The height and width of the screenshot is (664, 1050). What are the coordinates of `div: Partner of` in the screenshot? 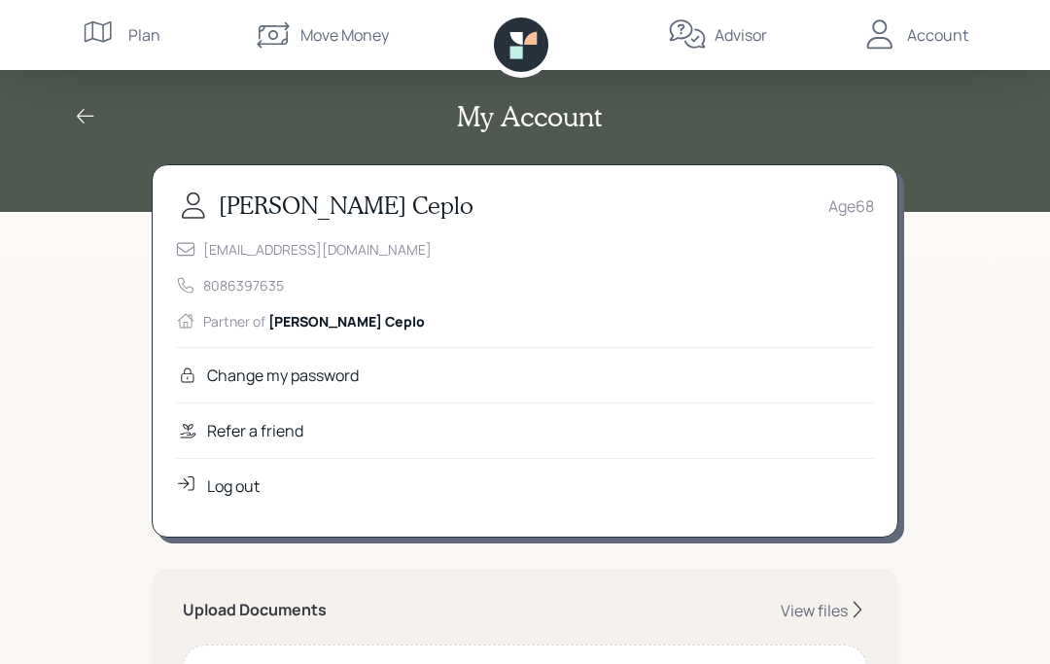 It's located at (314, 321).